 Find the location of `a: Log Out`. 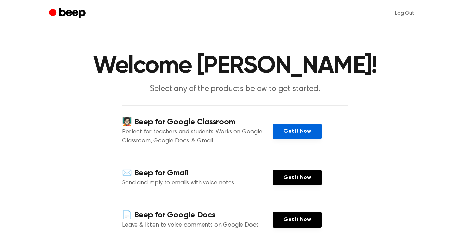

a: Log Out is located at coordinates (405, 13).